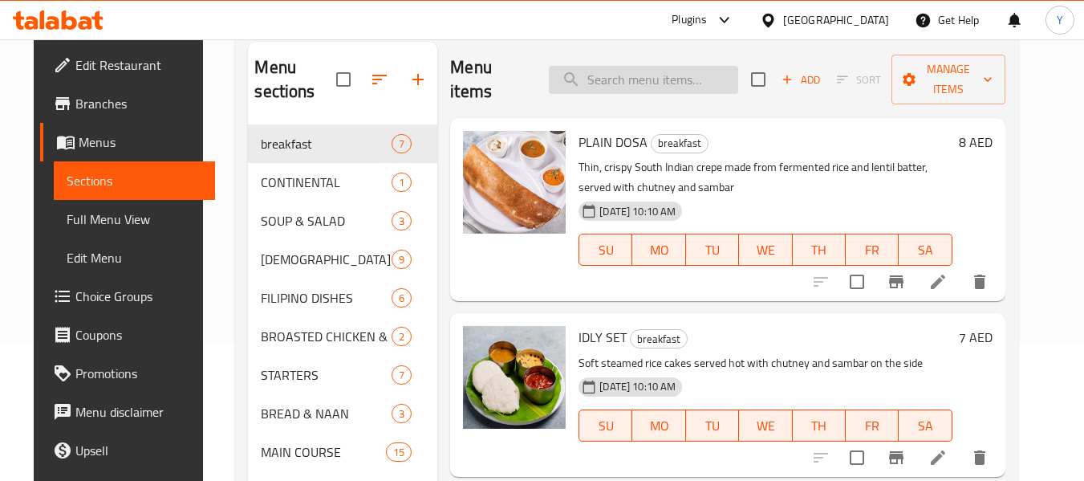 This screenshot has width=1084, height=481. Describe the element at coordinates (613, 142) in the screenshot. I see `span: PLAIN DOSA` at that location.